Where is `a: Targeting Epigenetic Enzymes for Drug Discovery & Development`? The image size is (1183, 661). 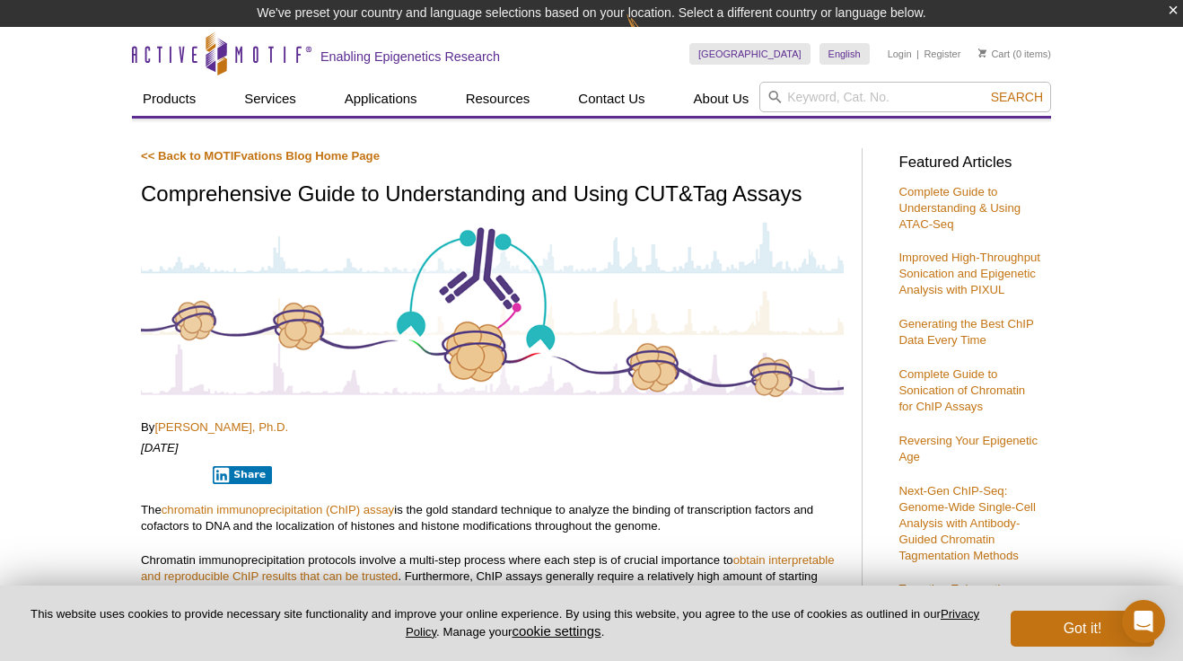 a: Targeting Epigenetic Enzymes for Drug Discovery & Development is located at coordinates (967, 604).